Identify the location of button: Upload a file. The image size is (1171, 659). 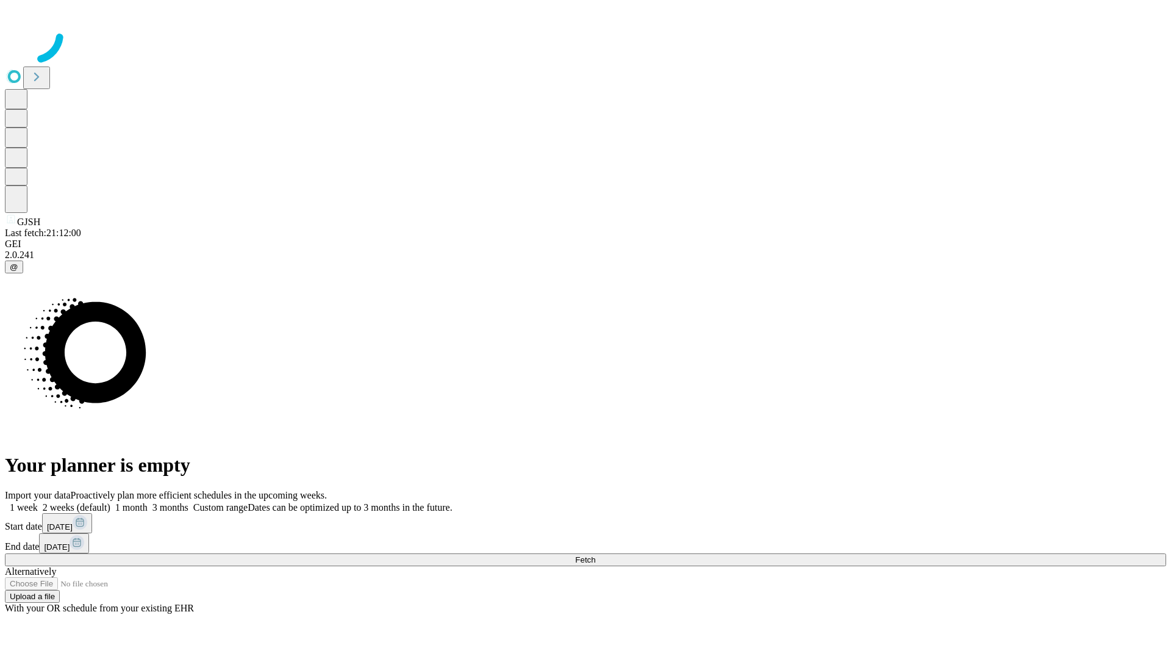
(32, 596).